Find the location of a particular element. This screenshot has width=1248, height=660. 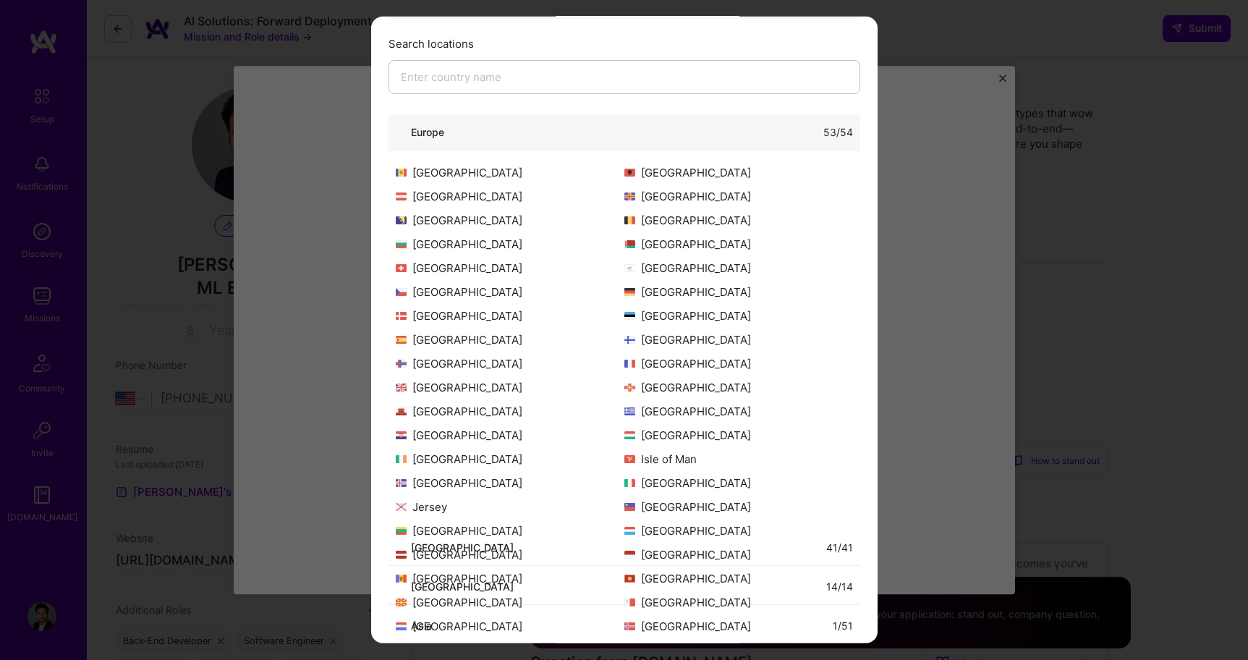

img: Croatia is located at coordinates (401, 434).